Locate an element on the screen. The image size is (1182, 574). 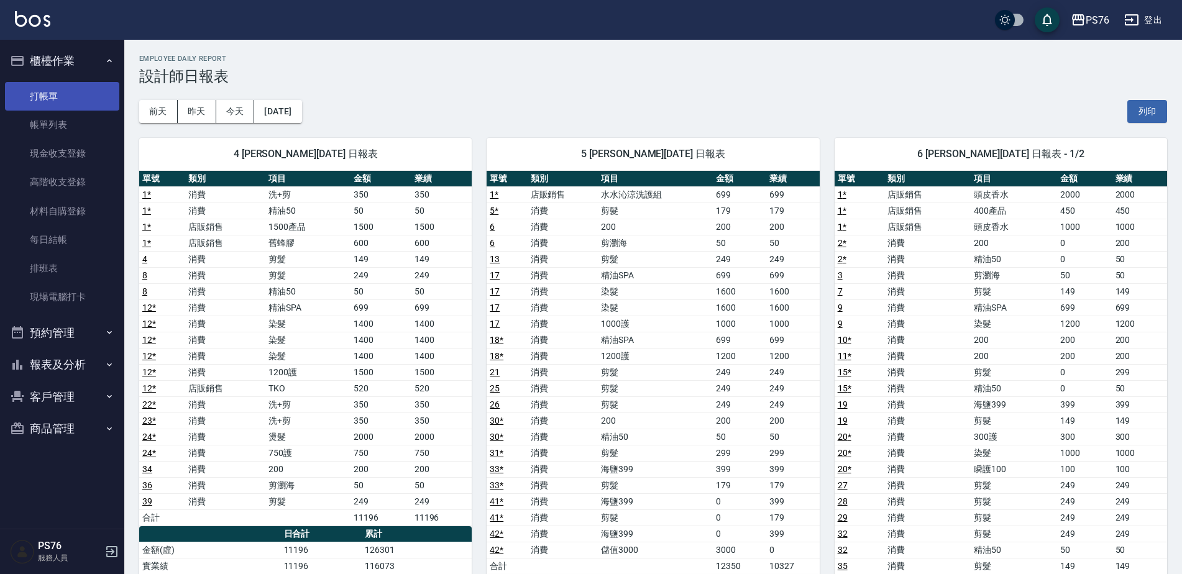
a: 4 is located at coordinates (145, 259).